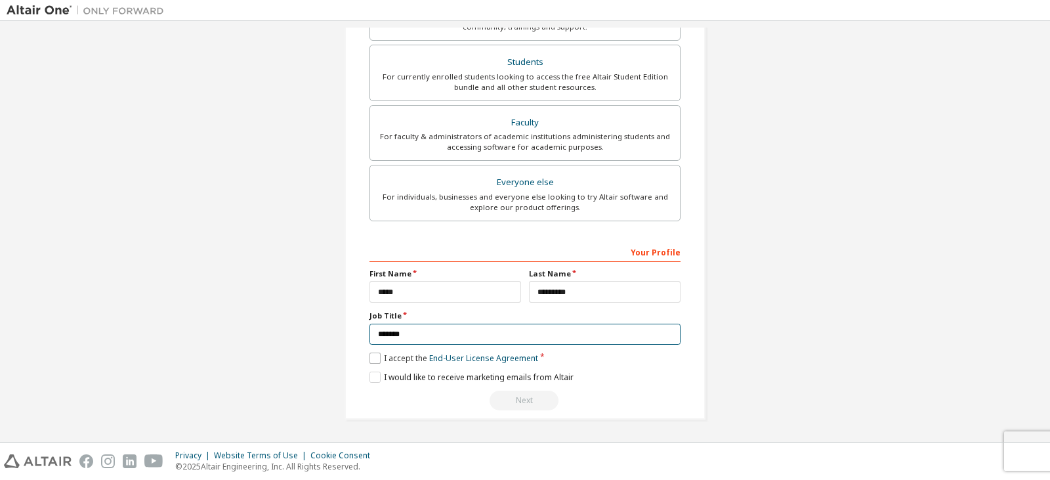 The width and height of the screenshot is (1050, 480). Describe the element at coordinates (525, 183) in the screenshot. I see `div: Everyone else` at that location.